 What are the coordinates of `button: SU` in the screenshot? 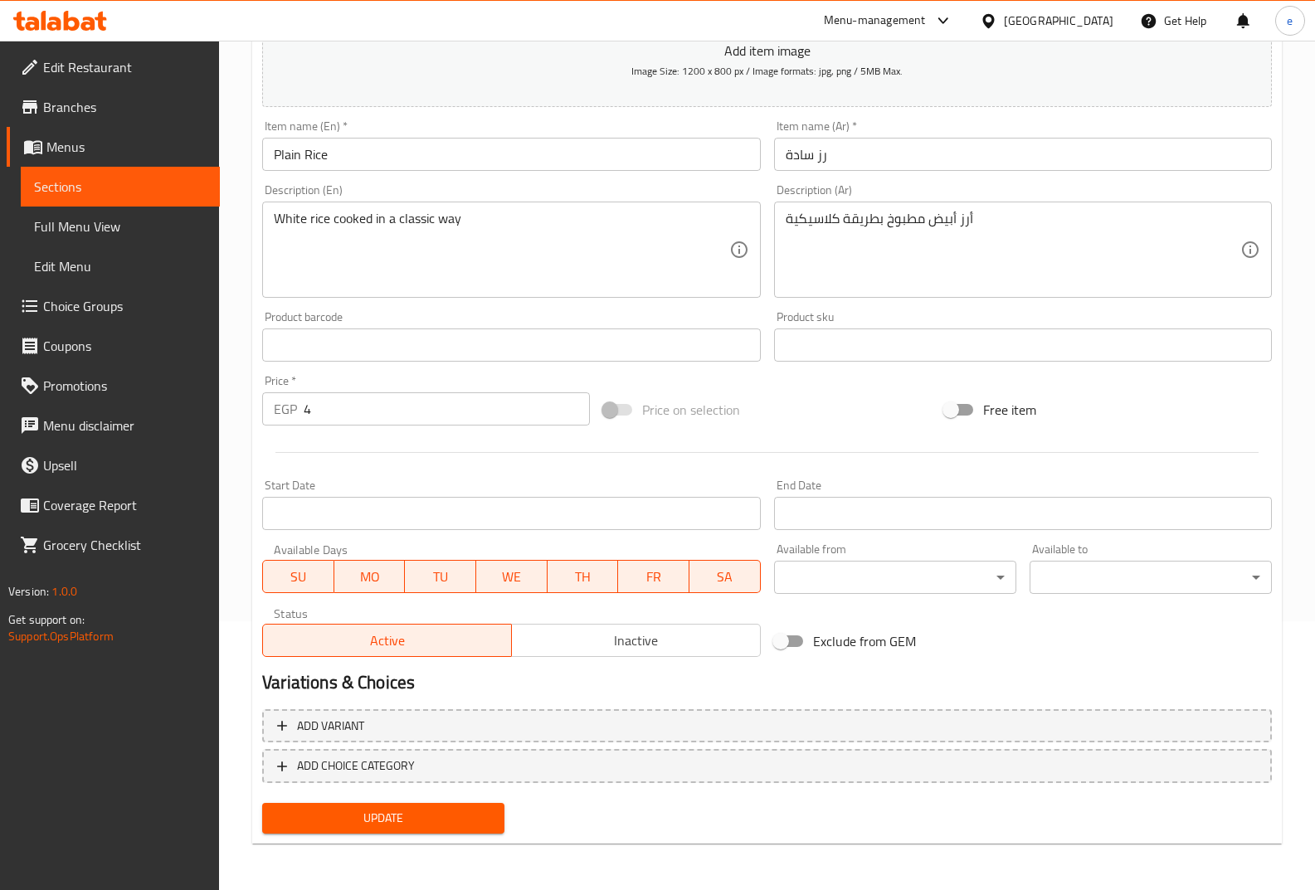 It's located at (298, 577).